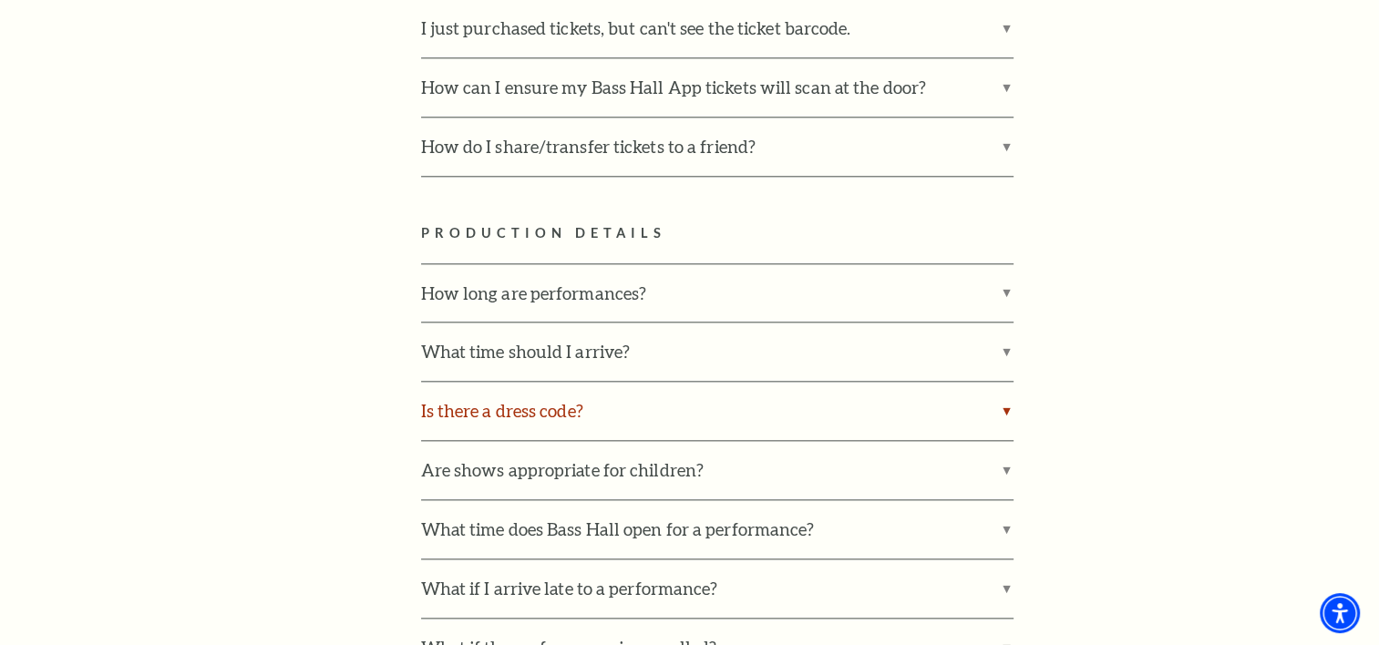 Image resolution: width=1379 pixels, height=645 pixels. Describe the element at coordinates (717, 589) in the screenshot. I see `label: What if I arrive late to a performance?` at that location.